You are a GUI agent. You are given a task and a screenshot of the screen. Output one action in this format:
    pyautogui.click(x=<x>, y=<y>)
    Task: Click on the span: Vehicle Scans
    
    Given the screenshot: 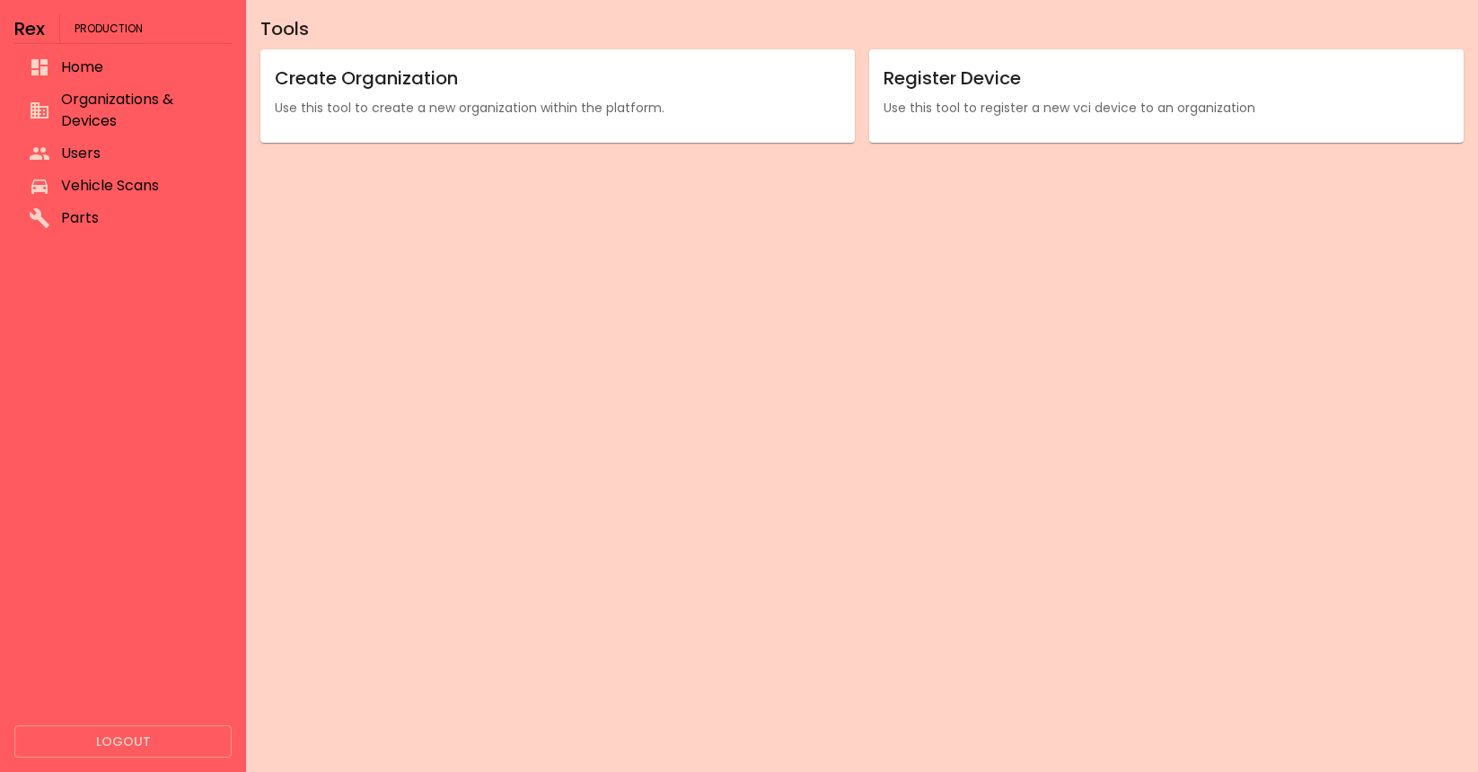 What is the action you would take?
    pyautogui.click(x=139, y=186)
    